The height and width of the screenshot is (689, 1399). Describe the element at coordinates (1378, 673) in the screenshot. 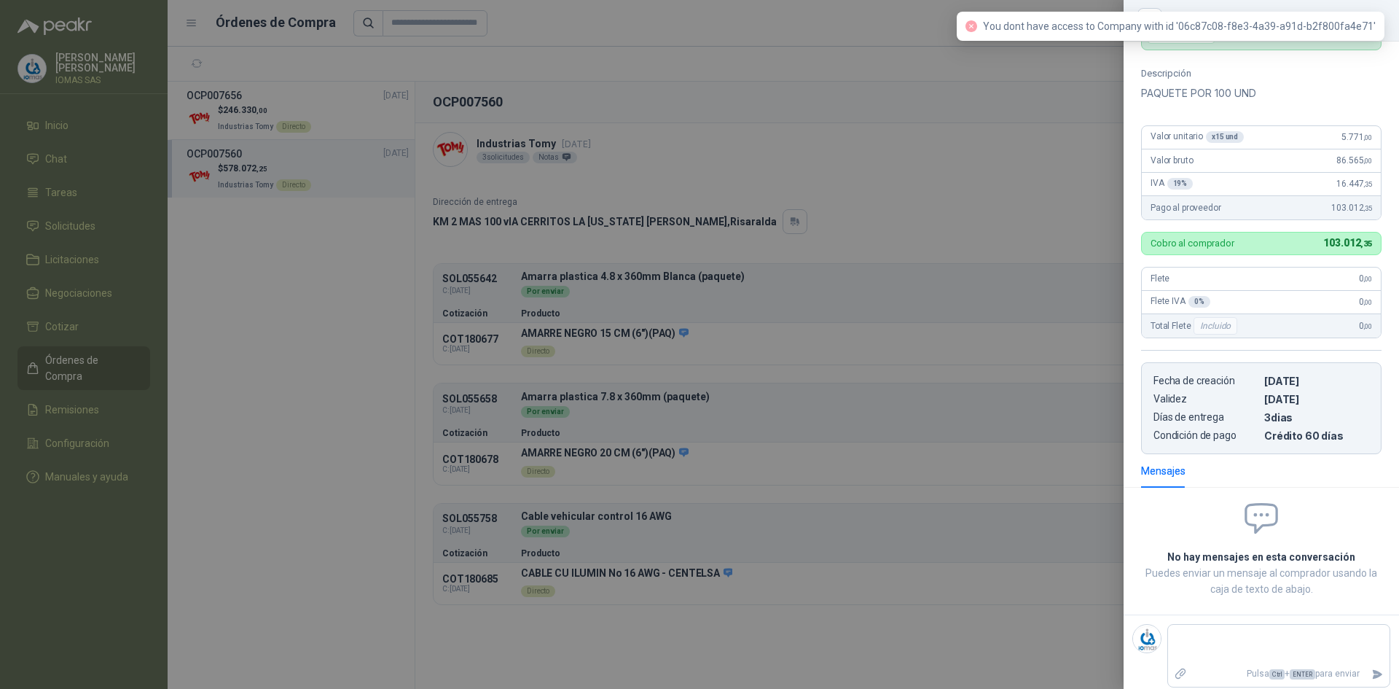

I see `button: Enviar` at that location.